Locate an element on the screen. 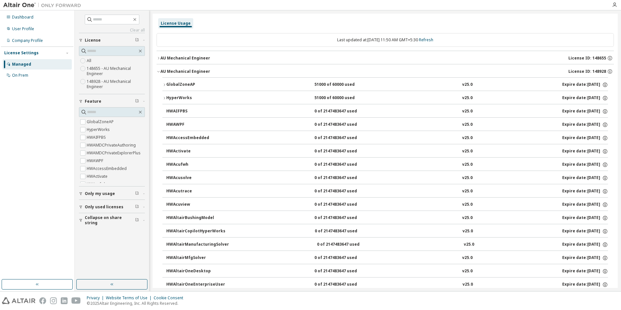 Image resolution: width=621 pixels, height=310 pixels. label: 148655 - AU Mechanical Engineer is located at coordinates (116, 71).